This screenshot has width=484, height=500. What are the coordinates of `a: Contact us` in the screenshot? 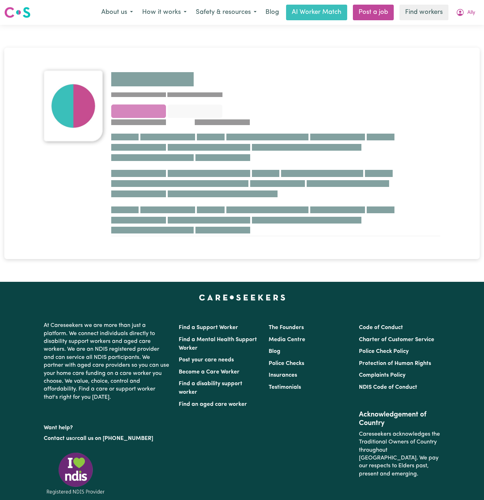 It's located at (58, 439).